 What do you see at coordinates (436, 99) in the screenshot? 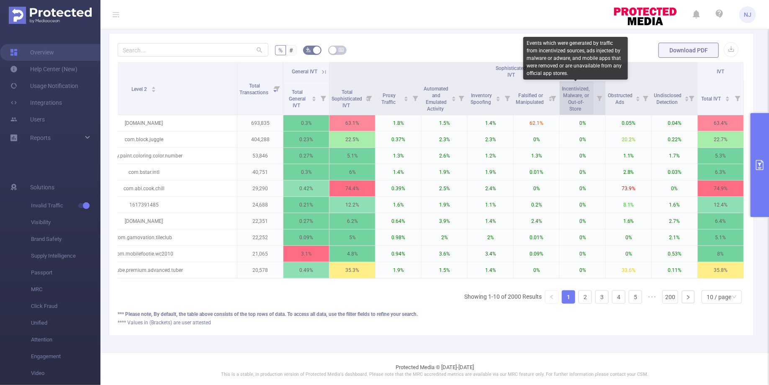
I see `span: Automated and Emulated Activity` at bounding box center [436, 99].